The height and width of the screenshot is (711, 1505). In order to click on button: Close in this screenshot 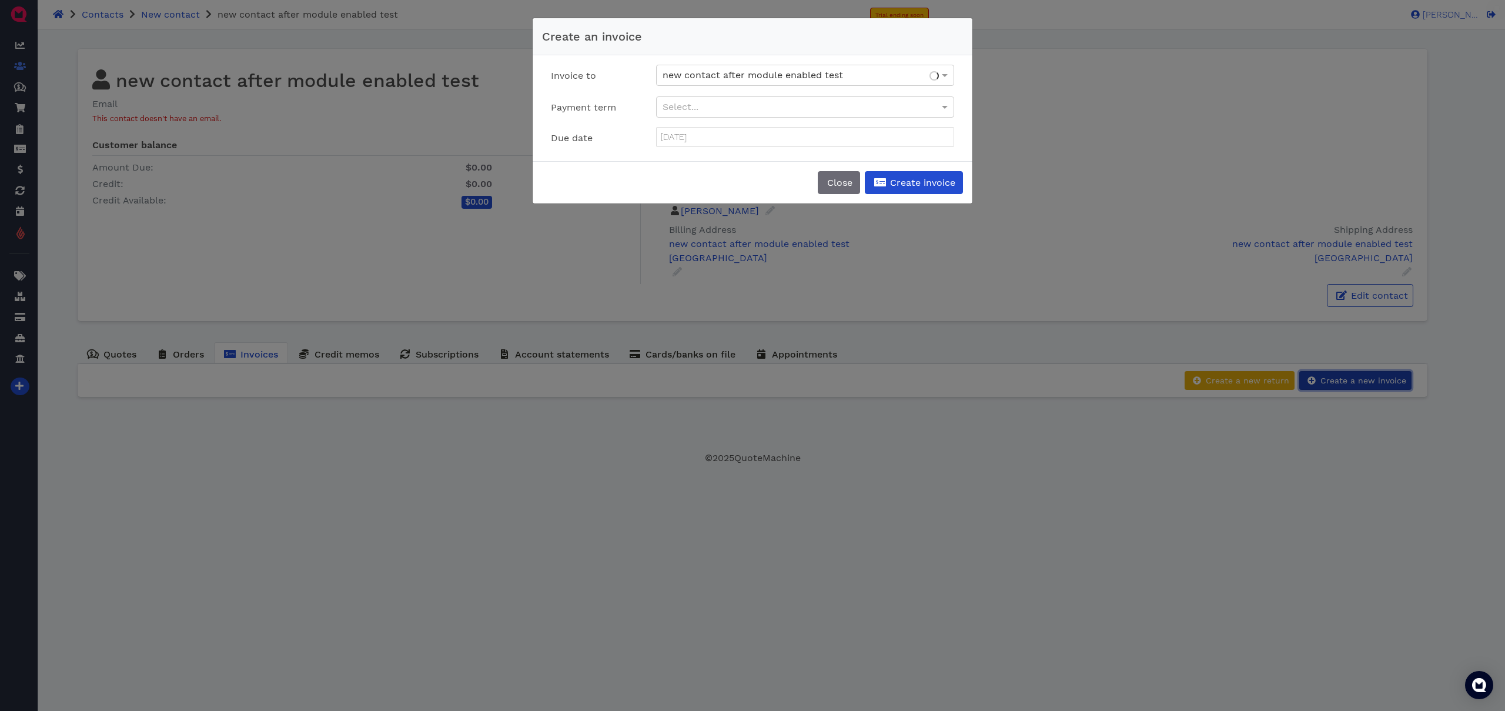, I will do `click(839, 182)`.